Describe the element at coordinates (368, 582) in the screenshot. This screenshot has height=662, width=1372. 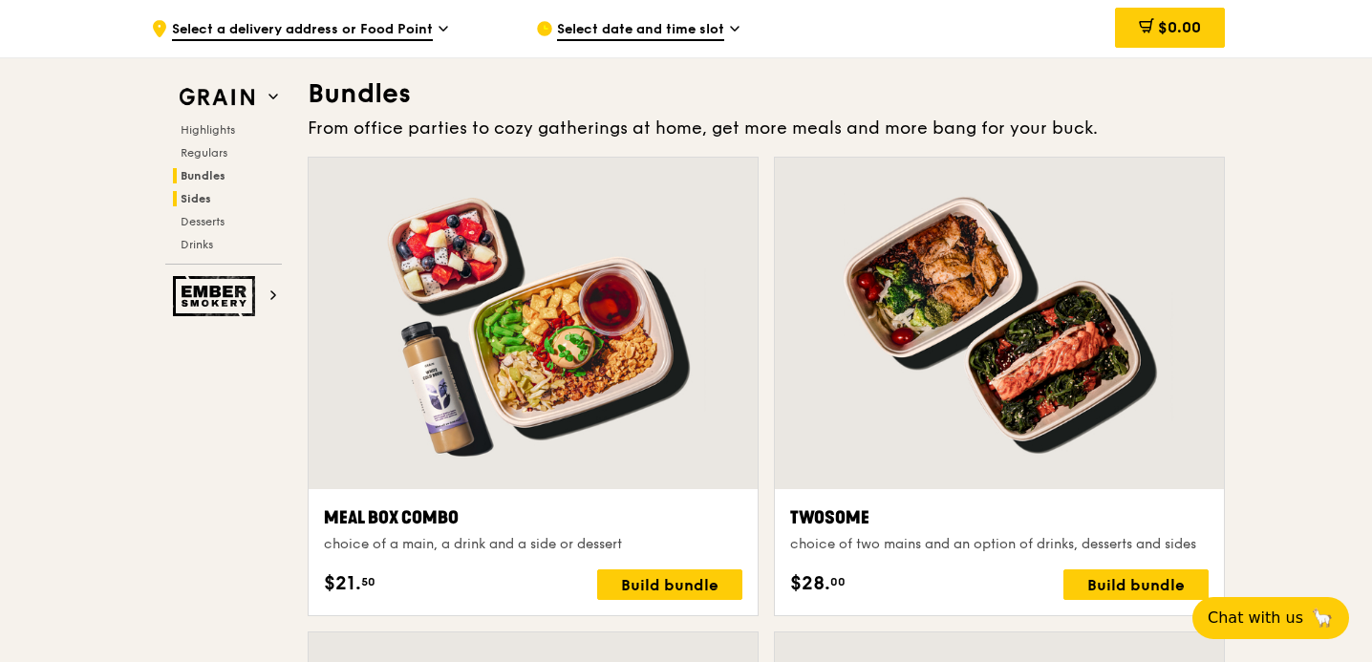
I see `span: 50` at that location.